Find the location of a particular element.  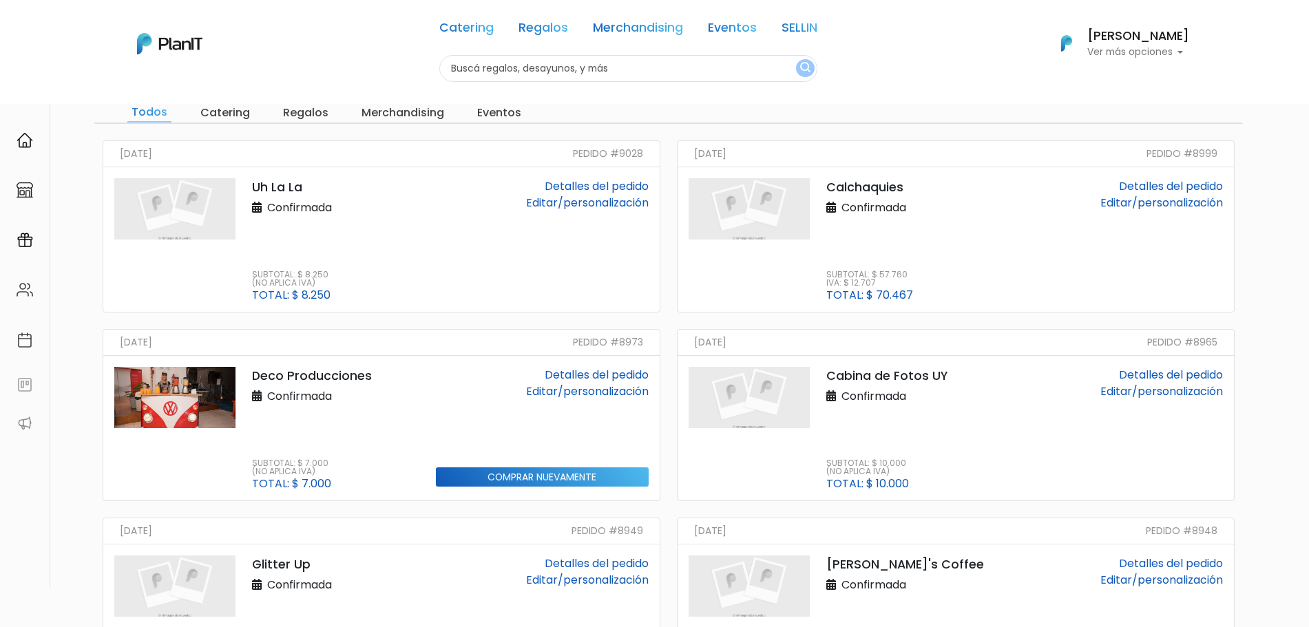

img: partners-52edf745621dab592f3b2c58e3bca9d71375a7ef29c3b500c9f145b62cc070d4.svg is located at coordinates (25, 424).